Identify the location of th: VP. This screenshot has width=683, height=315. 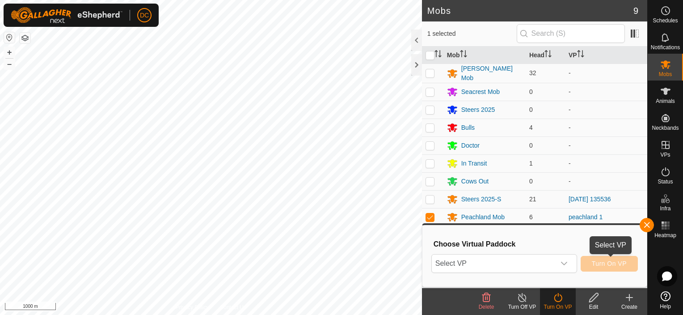
(606, 55).